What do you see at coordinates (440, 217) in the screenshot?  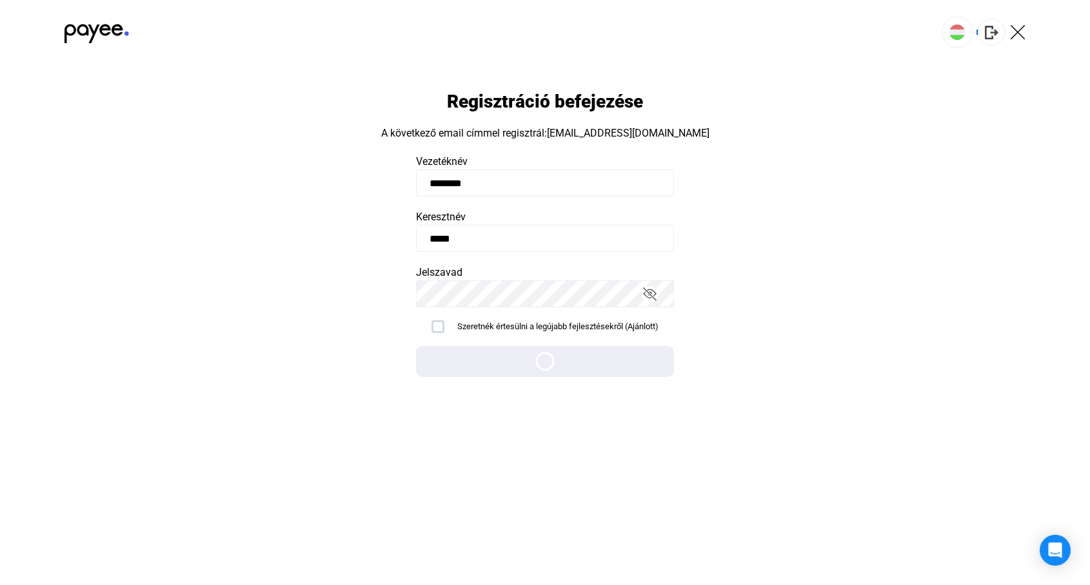 I see `span: Keresztnév` at bounding box center [440, 217].